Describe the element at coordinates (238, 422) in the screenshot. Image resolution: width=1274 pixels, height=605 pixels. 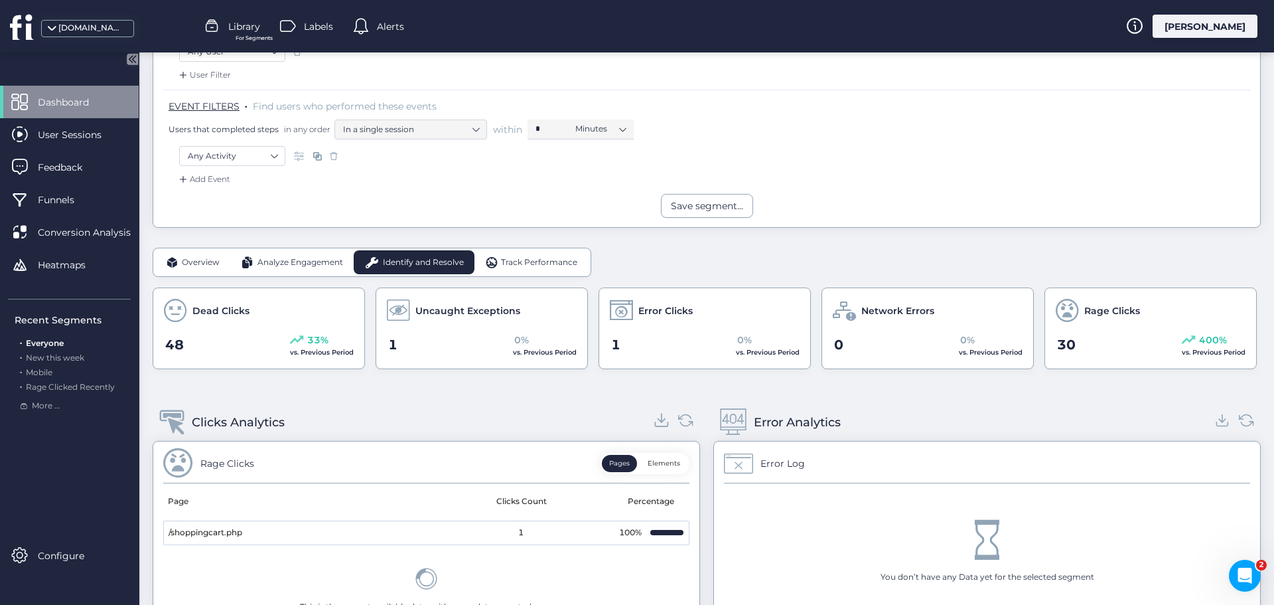
I see `div: Clicks Analytics` at that location.